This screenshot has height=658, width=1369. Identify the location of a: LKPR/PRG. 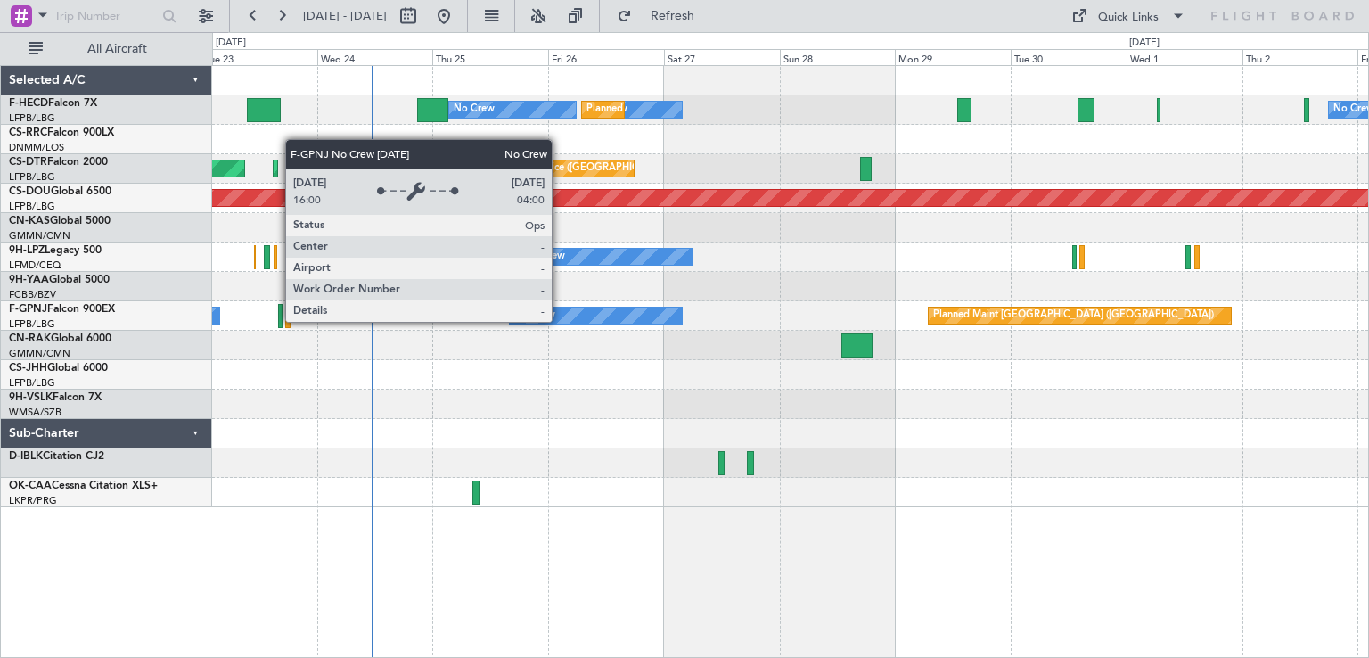
(33, 500).